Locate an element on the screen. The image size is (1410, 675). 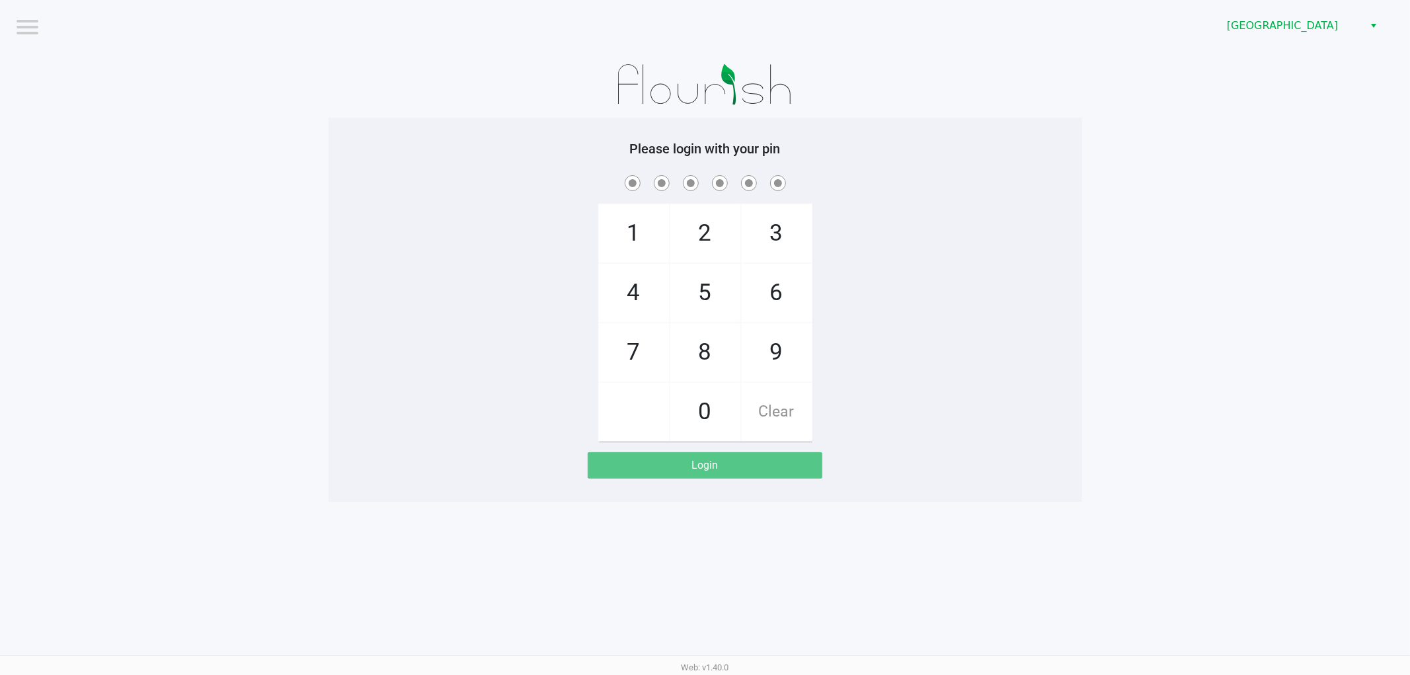
span: 4 is located at coordinates (634, 293).